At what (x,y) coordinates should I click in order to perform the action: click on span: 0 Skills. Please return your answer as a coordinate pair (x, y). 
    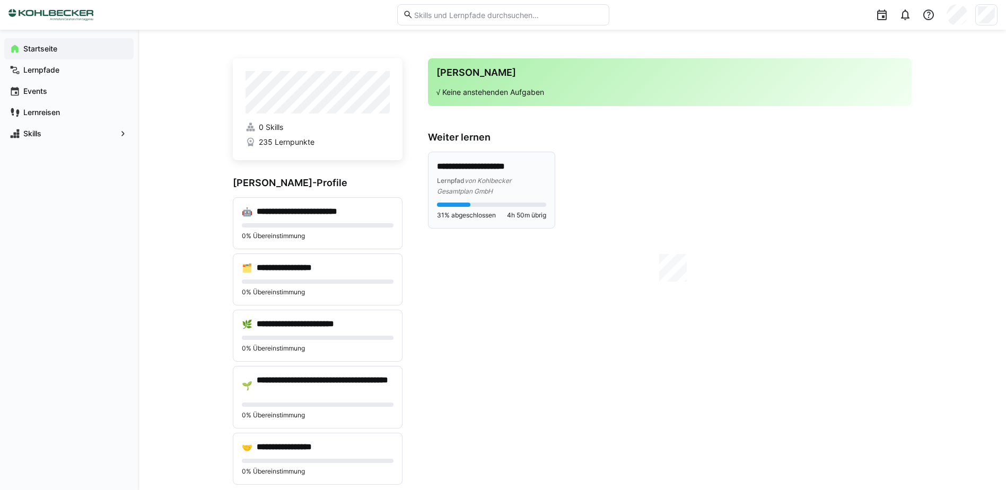
    Looking at the image, I should click on (271, 127).